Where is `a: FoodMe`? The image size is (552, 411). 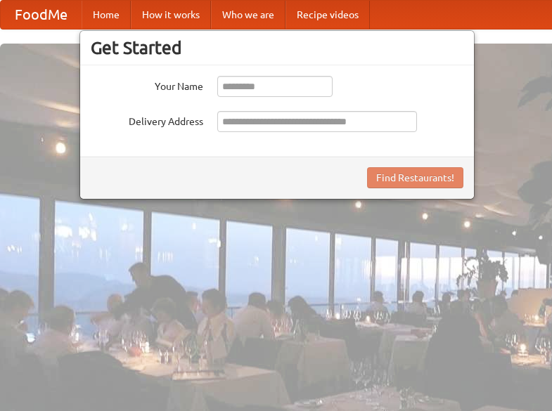 a: FoodMe is located at coordinates (41, 15).